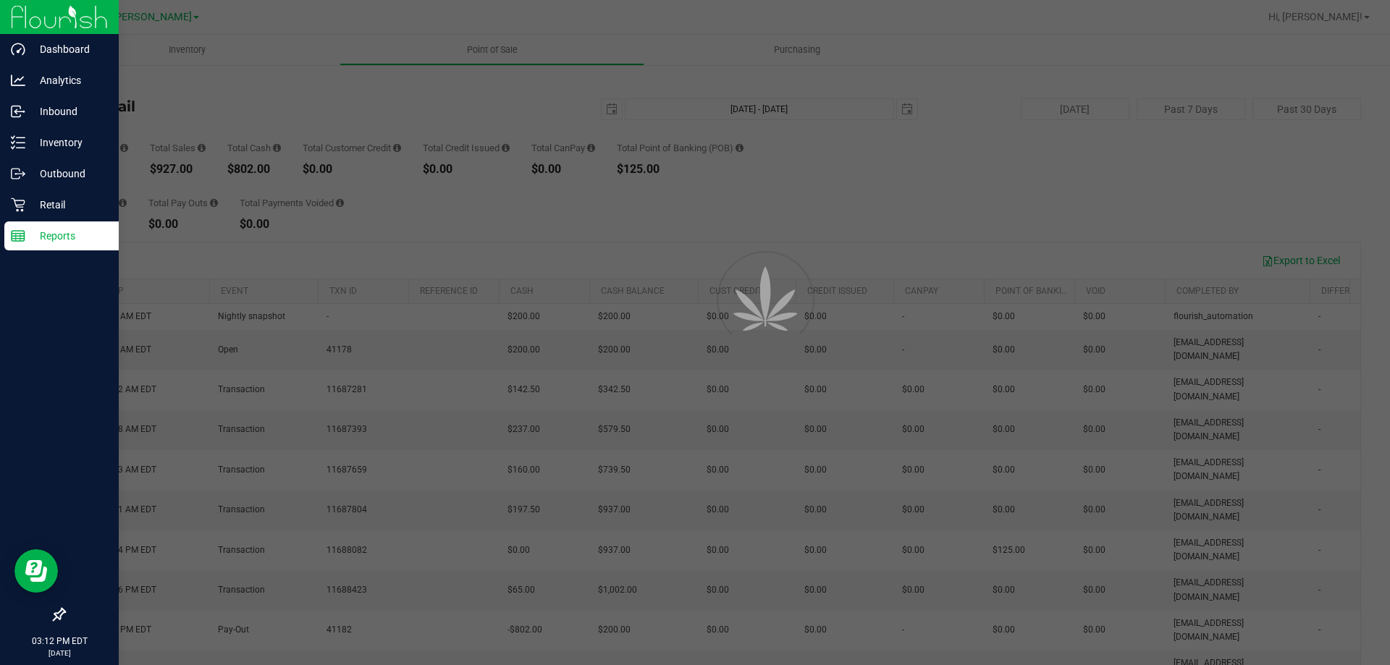  Describe the element at coordinates (69, 80) in the screenshot. I see `p: Analytics` at that location.